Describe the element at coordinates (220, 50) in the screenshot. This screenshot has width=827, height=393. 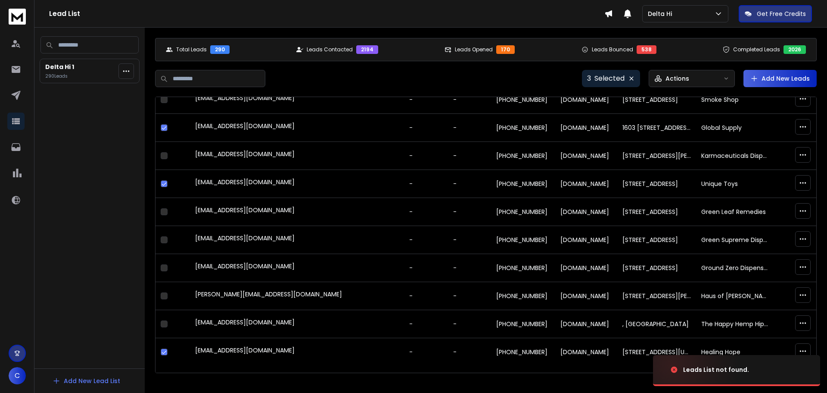
I see `div: 290` at that location.